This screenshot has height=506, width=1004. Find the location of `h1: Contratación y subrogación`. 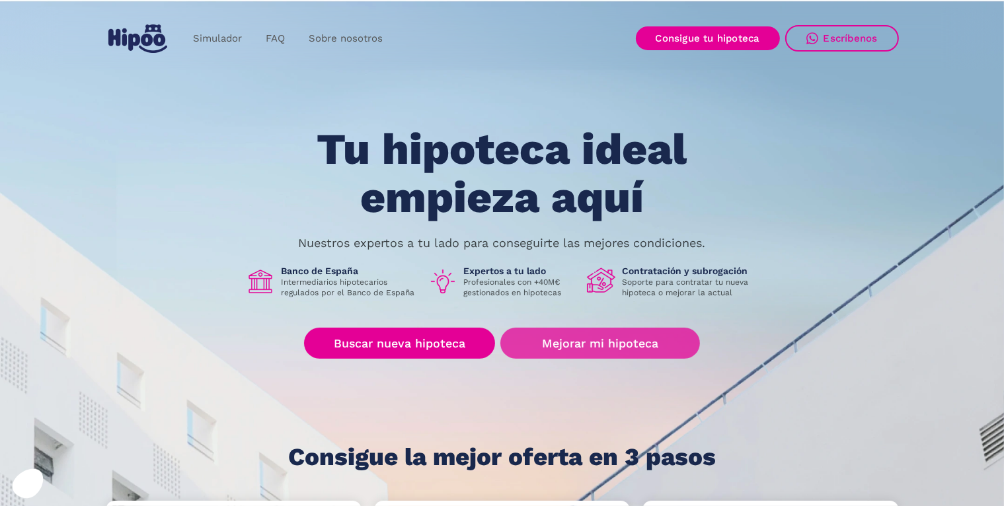

h1: Contratación y subrogación is located at coordinates (691, 271).